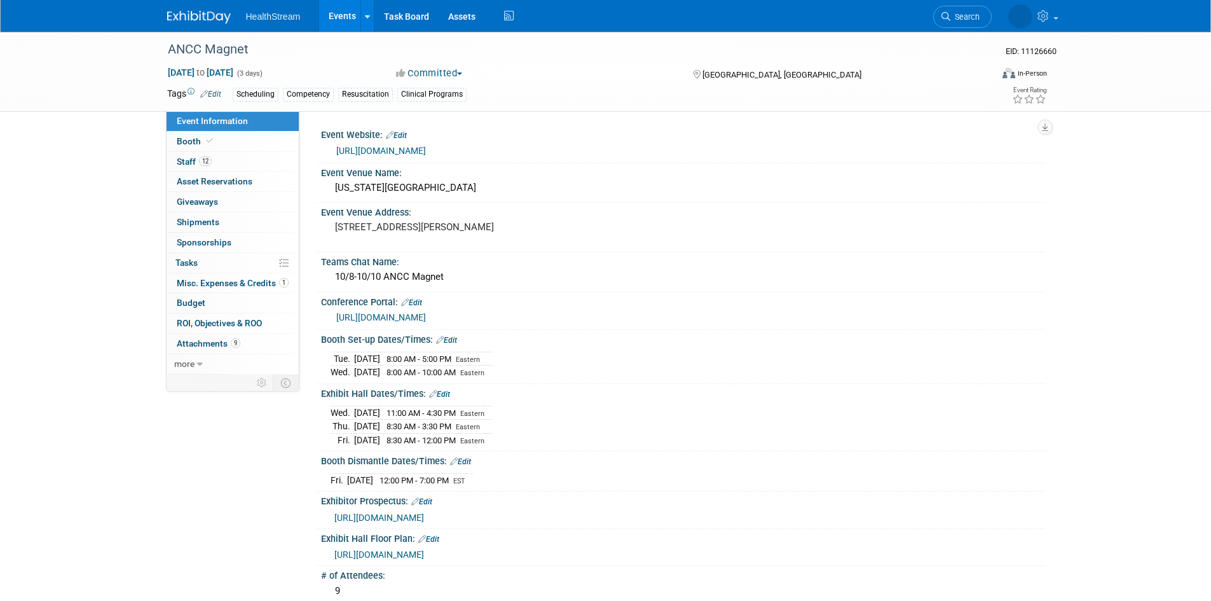 This screenshot has height=601, width=1211. Describe the element at coordinates (421, 413) in the screenshot. I see `span: 11:00 AM - 4:30 PM` at that location.